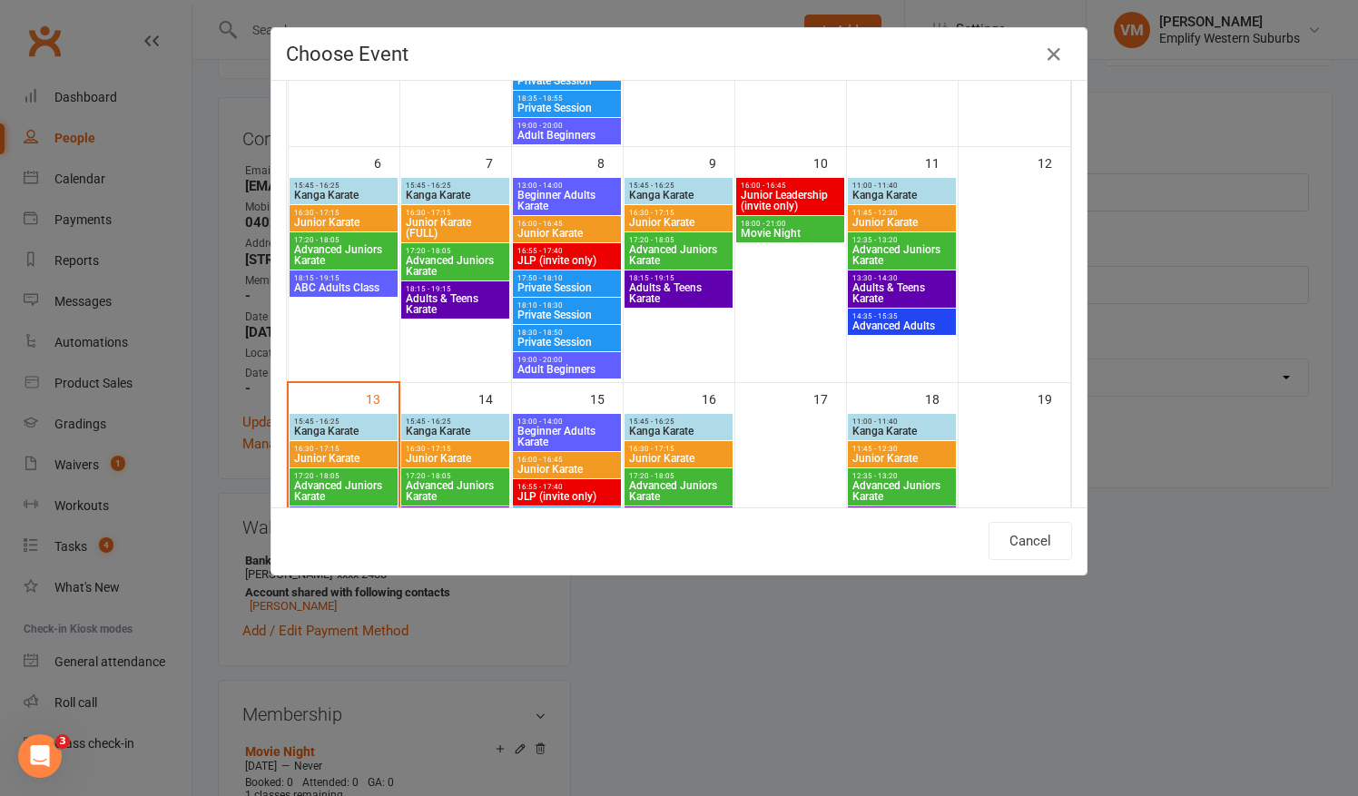 The height and width of the screenshot is (796, 1358). I want to click on div: 18, so click(942, 398).